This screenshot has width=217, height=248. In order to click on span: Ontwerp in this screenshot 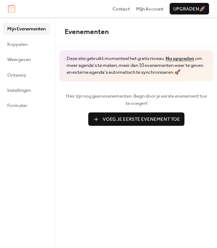, I will do `click(17, 75)`.